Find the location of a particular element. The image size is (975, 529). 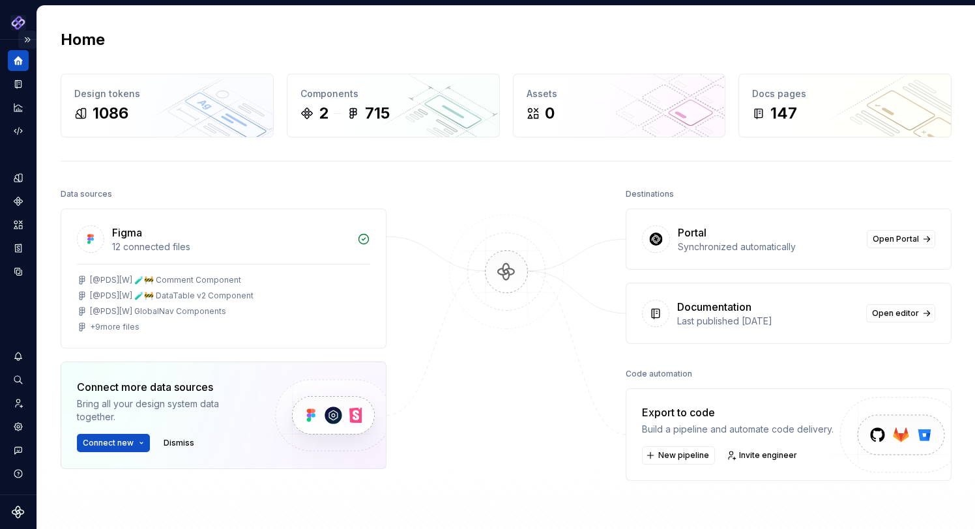

span: Open editor is located at coordinates (895, 313).